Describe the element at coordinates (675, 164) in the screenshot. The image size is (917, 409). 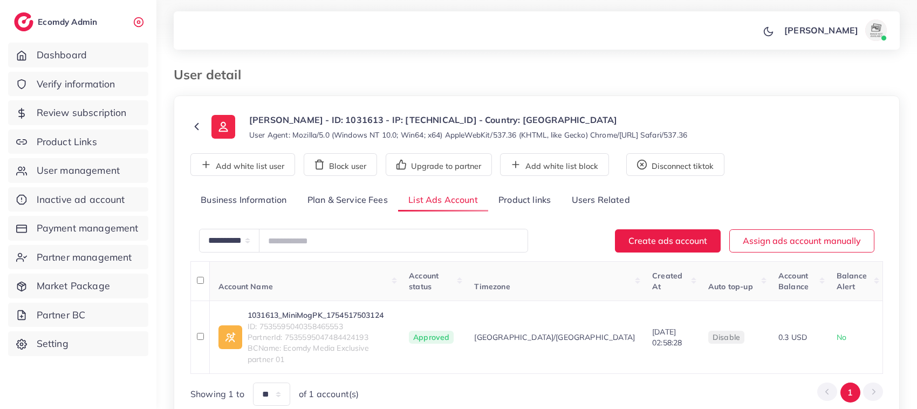
I see `button: Disconnect tiktok` at that location.